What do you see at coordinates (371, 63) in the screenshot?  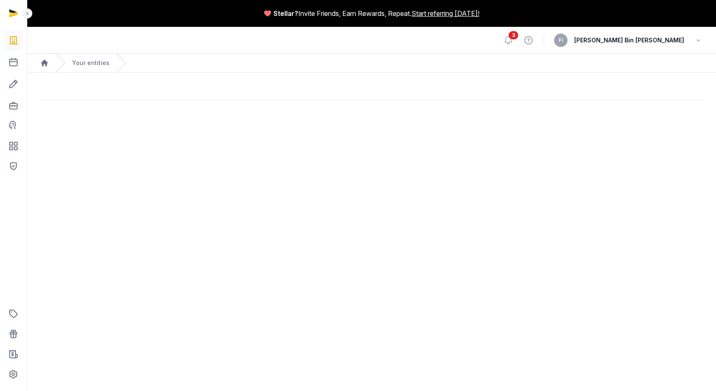 I see `nav: Breadcrumb` at bounding box center [371, 63].